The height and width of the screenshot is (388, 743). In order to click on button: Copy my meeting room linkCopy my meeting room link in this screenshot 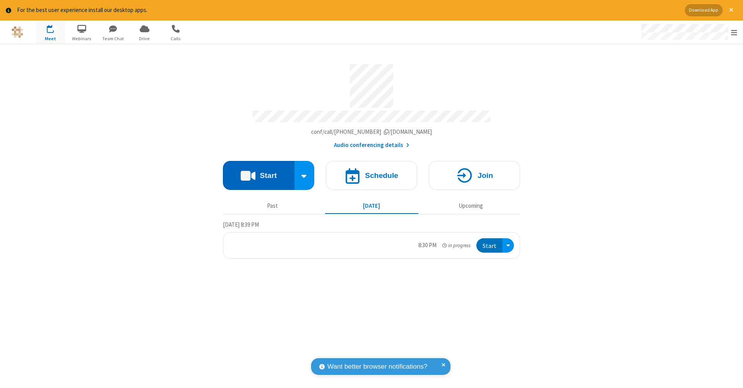, I will do `click(371, 132)`.